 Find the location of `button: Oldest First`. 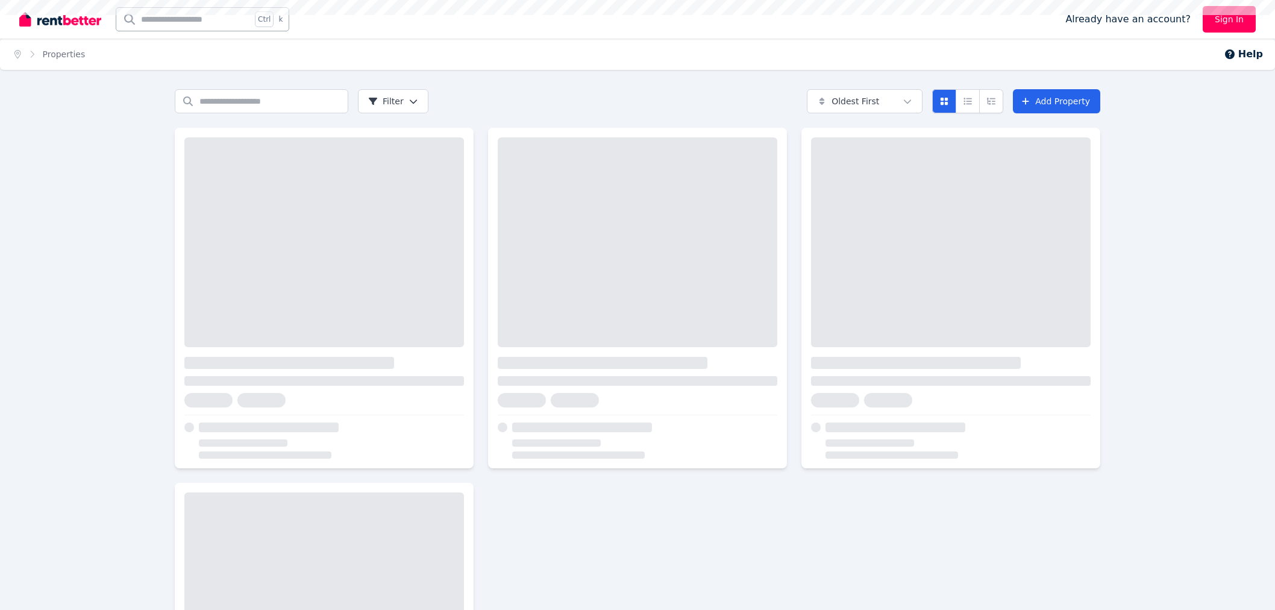

button: Oldest First is located at coordinates (865, 101).